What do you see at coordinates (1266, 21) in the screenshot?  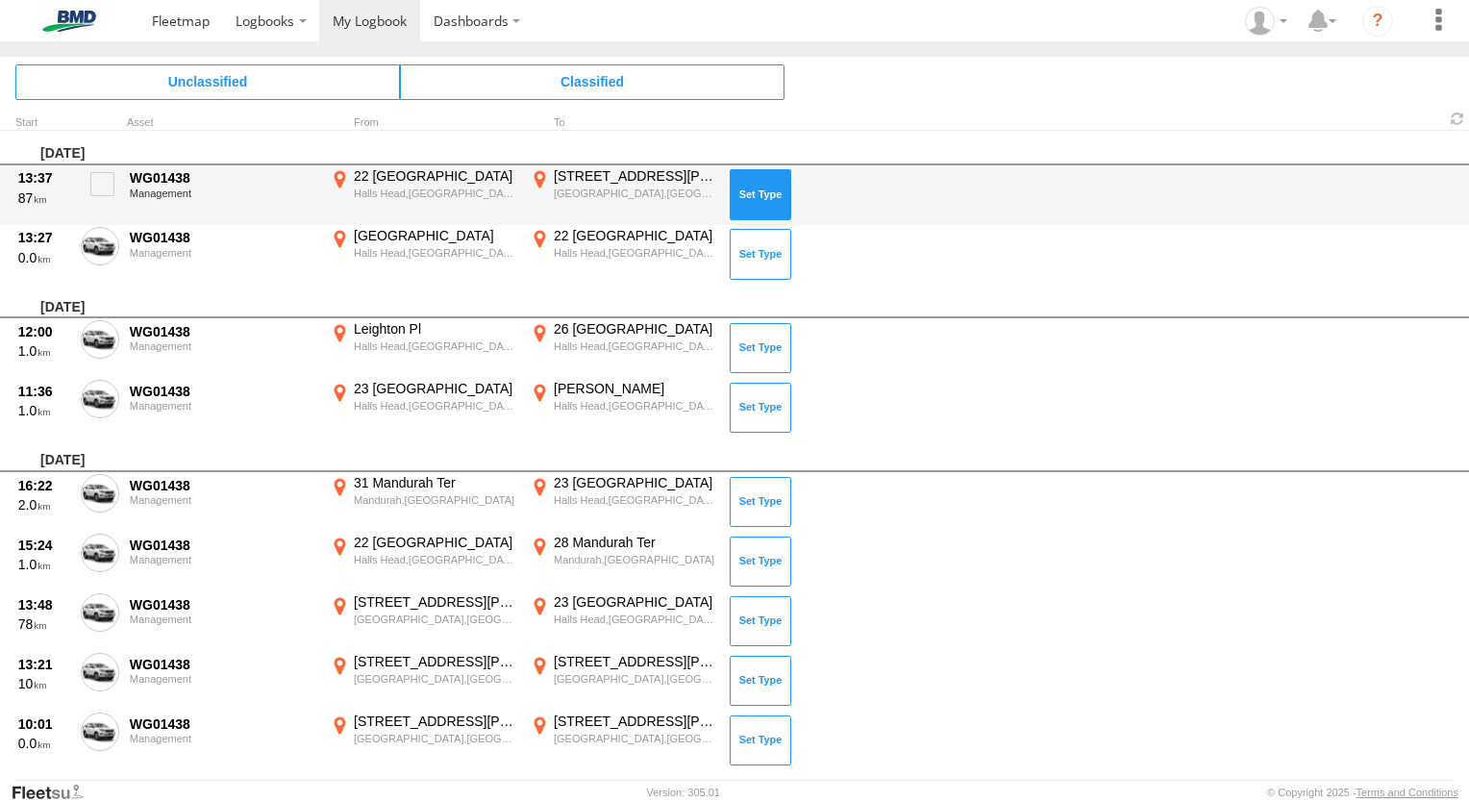 I see `div: Tony Tanna` at bounding box center [1266, 21].